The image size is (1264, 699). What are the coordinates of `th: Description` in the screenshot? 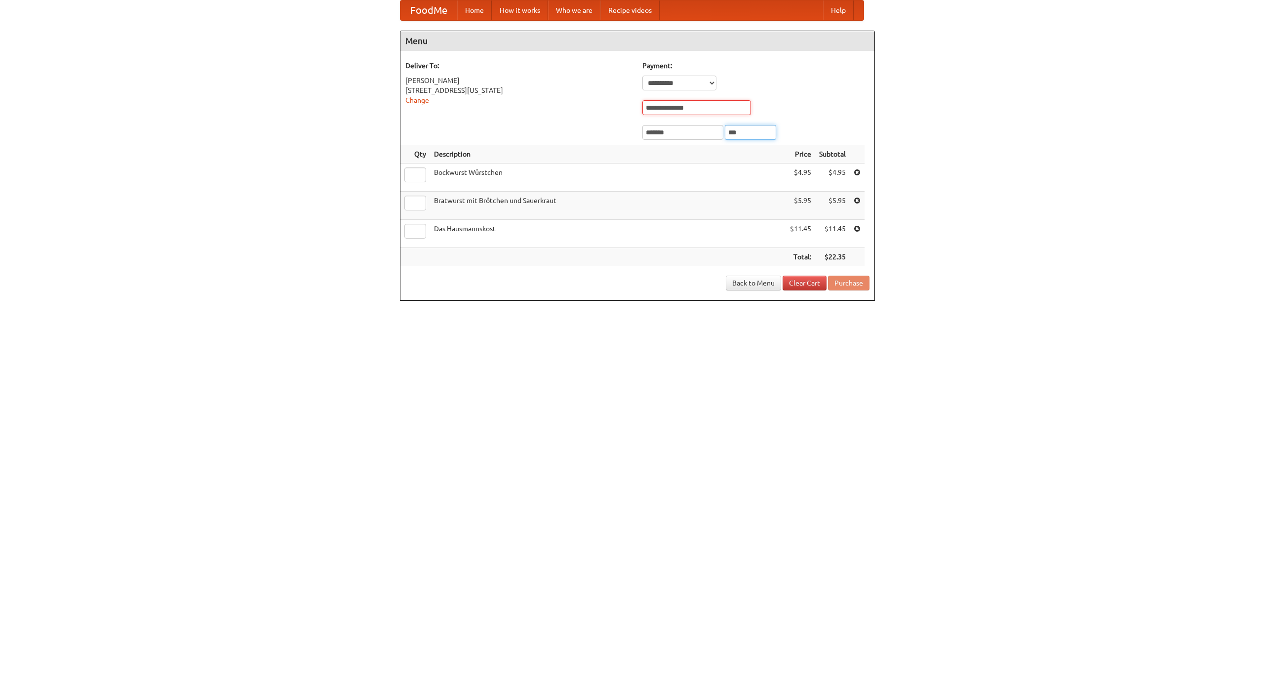 It's located at (608, 154).